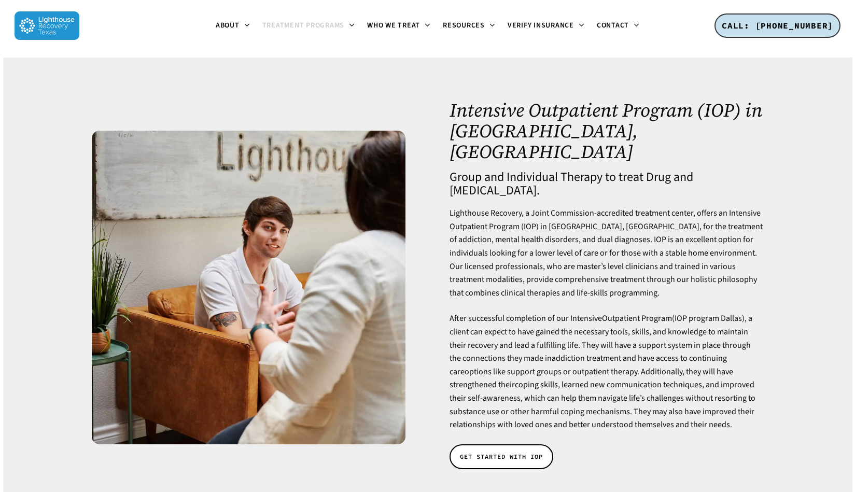  Describe the element at coordinates (588, 365) in the screenshot. I see `a: addiction treatment and have access to continuing care` at that location.